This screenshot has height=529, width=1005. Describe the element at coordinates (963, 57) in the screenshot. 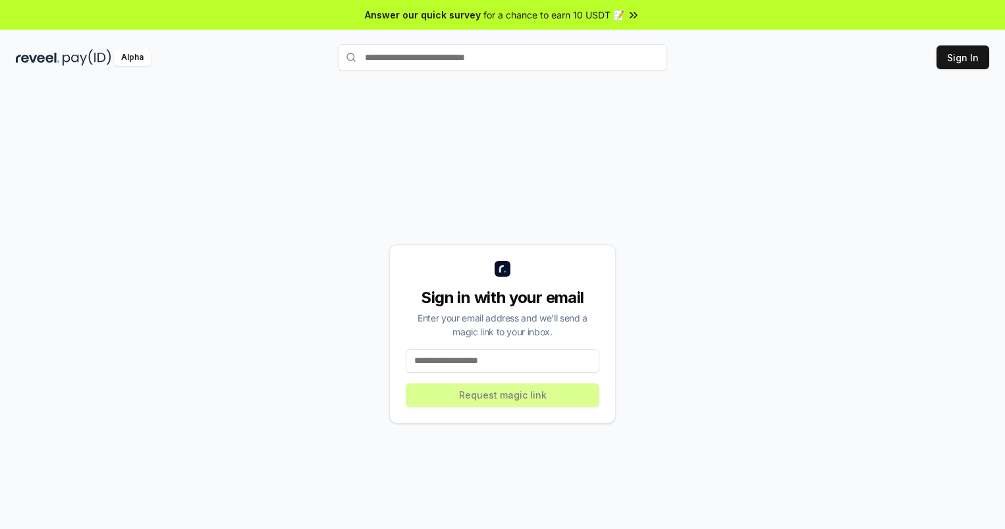

I see `button: Sign In` at that location.